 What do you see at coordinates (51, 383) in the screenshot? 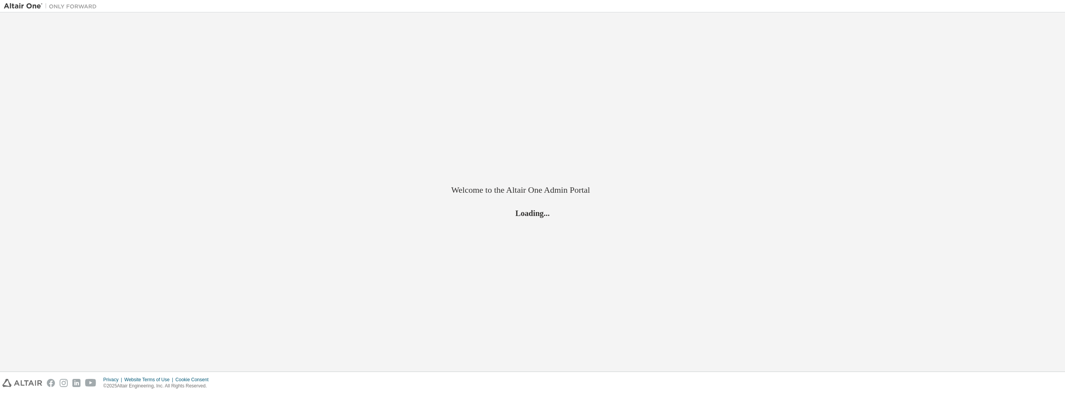
I see `img: facebook.svg` at bounding box center [51, 383].